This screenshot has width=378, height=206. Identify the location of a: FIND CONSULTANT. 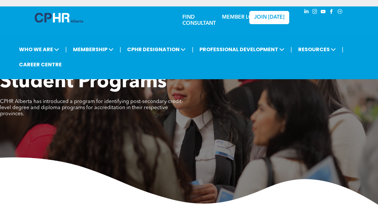
(199, 20).